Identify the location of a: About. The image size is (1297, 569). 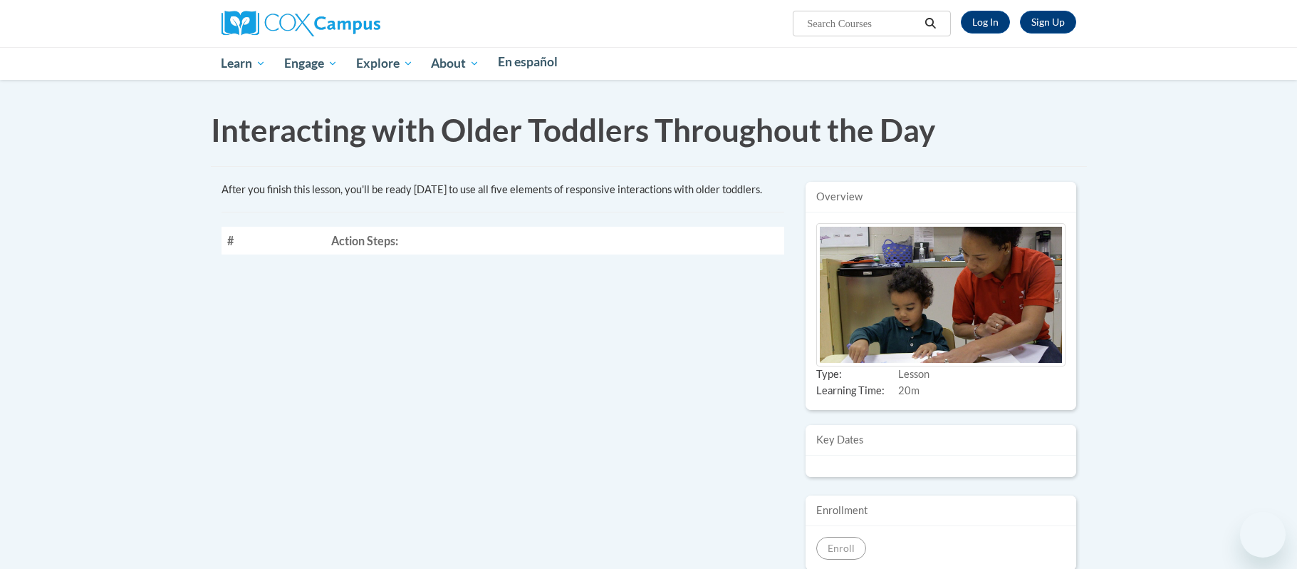
(455, 63).